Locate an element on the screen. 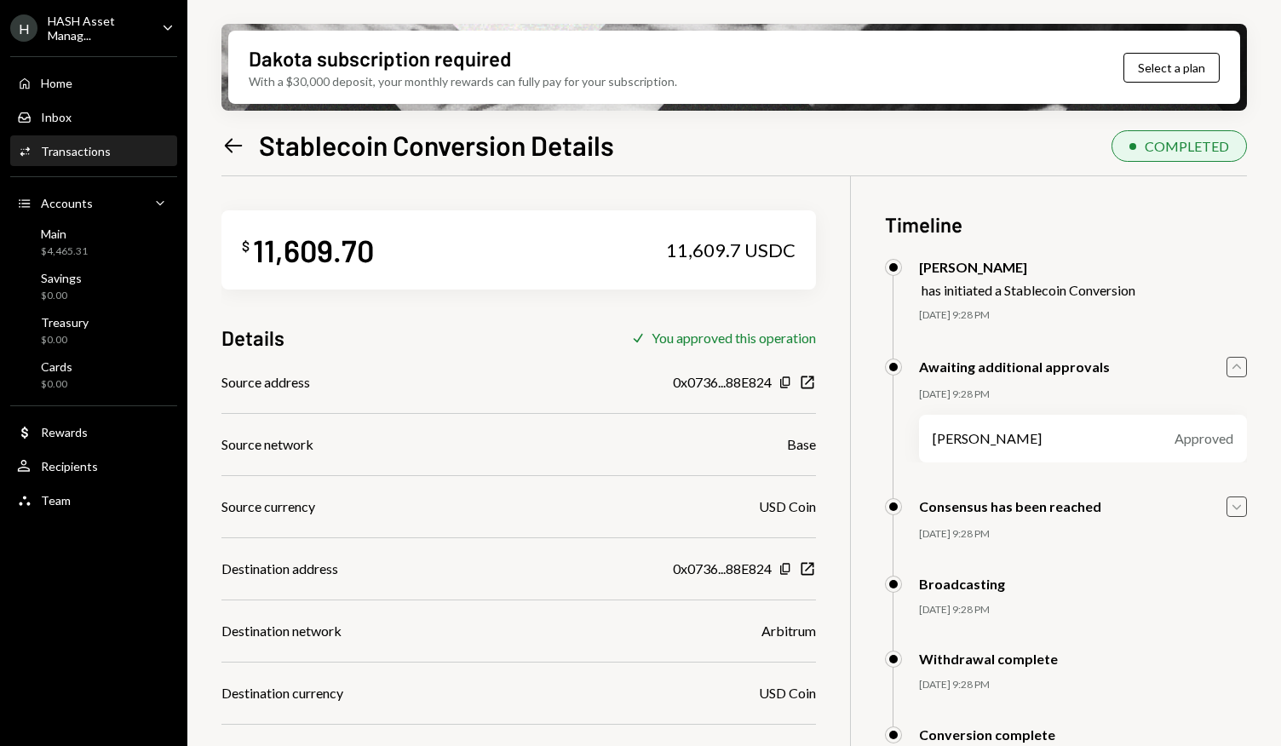 Image resolution: width=1281 pixels, height=746 pixels. div: Withdrawal complete is located at coordinates (988, 658).